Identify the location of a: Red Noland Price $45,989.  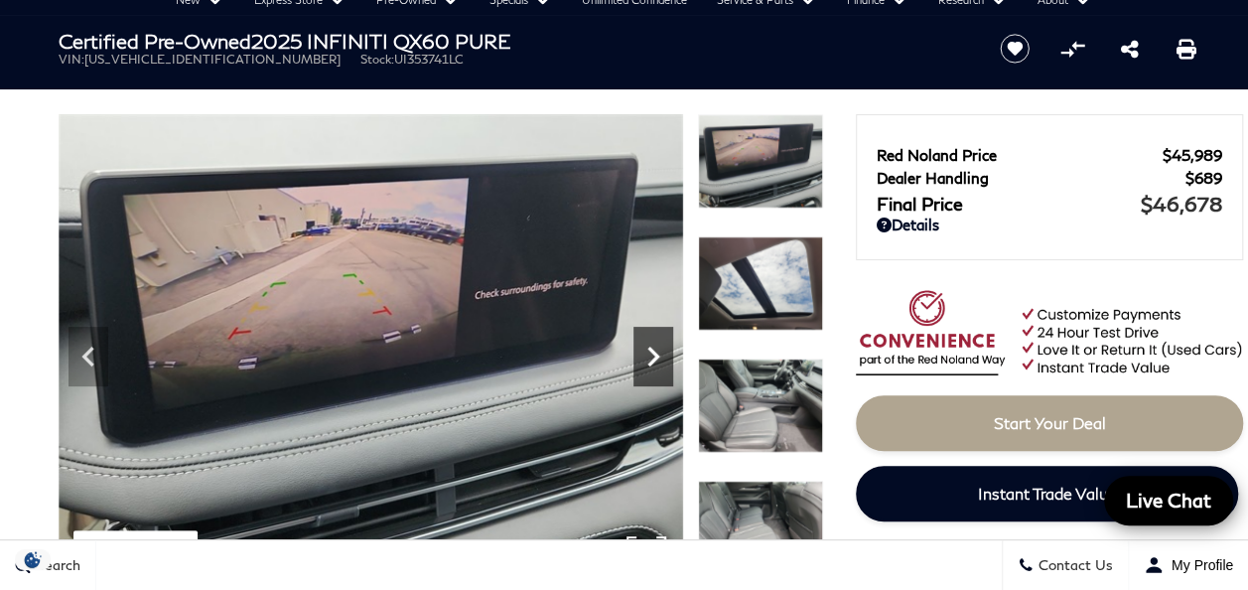
(1049, 155).